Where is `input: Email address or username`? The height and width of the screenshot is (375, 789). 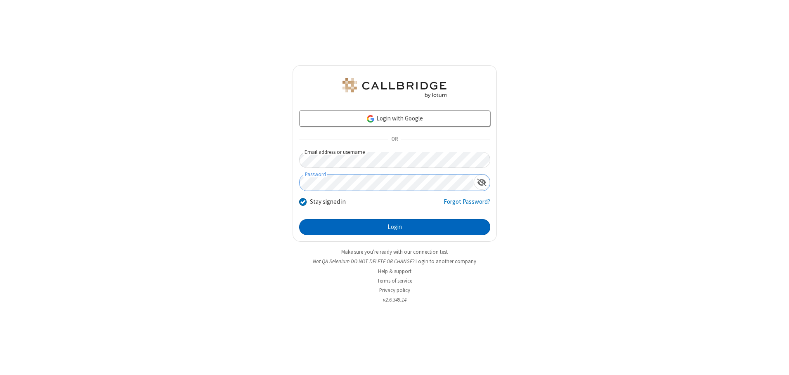 input: Email address or username is located at coordinates (395, 160).